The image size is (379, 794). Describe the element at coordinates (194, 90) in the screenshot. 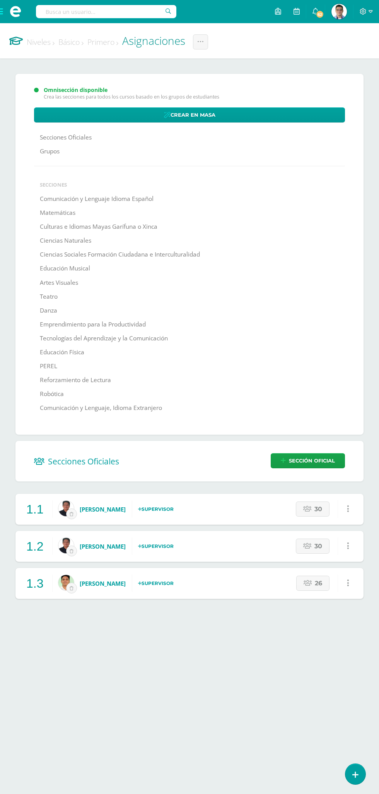

I see `div: Omnisección disponible` at that location.